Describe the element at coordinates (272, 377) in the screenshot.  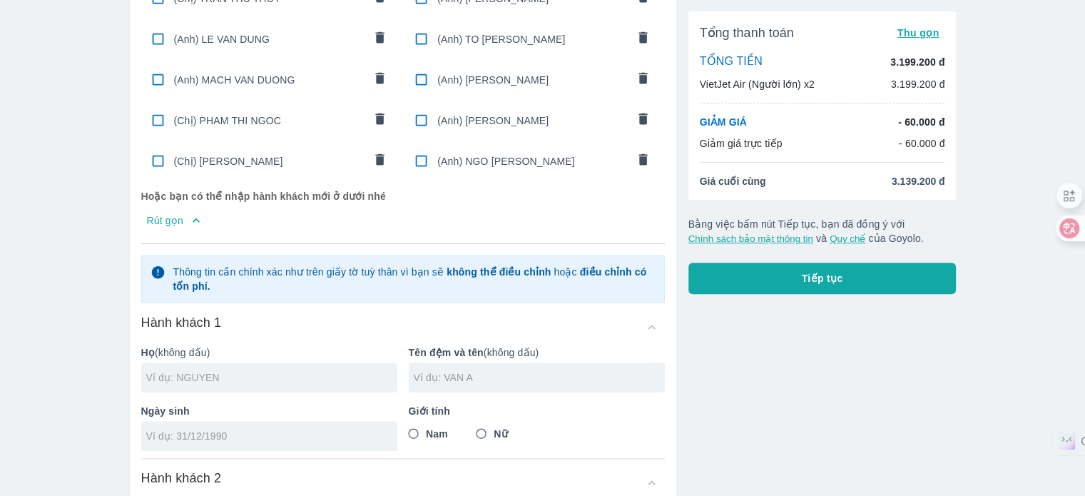
I see `input: Ví dụ: NGUYEN` at that location.